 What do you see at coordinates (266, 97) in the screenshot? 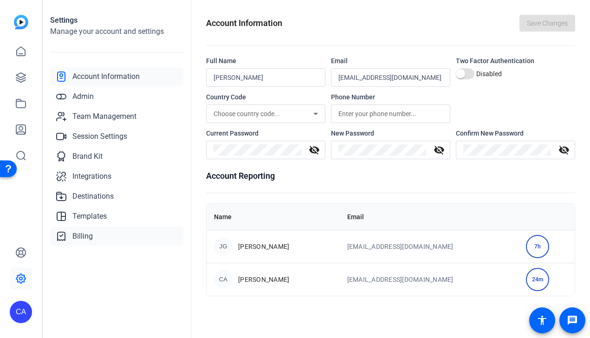
I see `div: Country Code` at bounding box center [266, 97].